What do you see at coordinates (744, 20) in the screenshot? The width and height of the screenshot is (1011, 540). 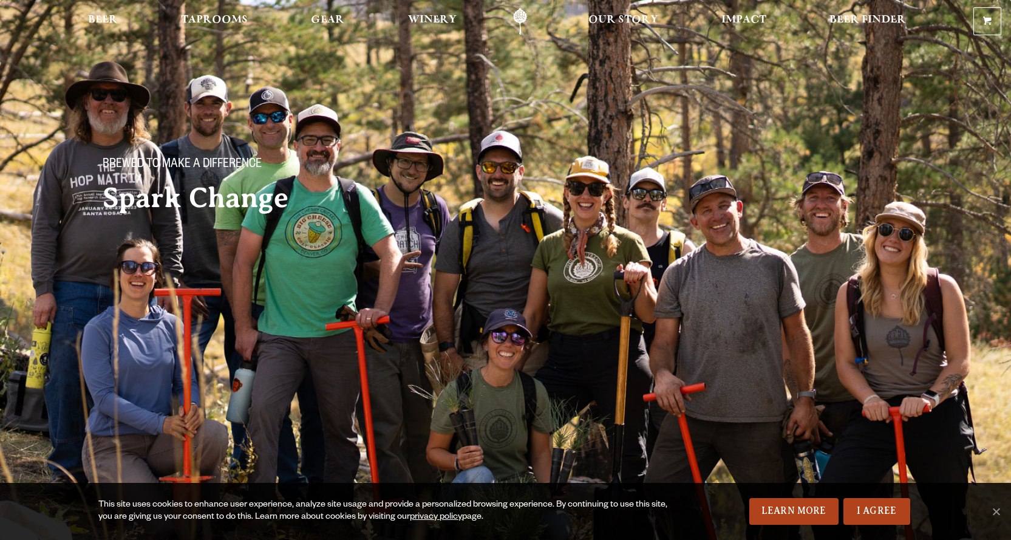 I see `span: Impact` at bounding box center [744, 20].